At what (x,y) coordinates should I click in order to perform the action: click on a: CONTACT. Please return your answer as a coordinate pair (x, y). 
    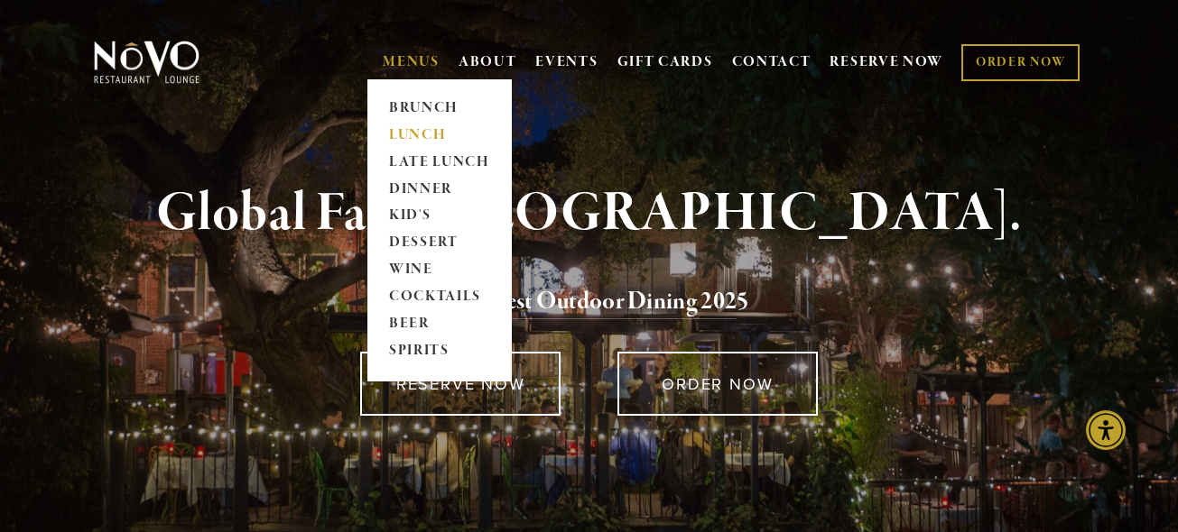
    Looking at the image, I should click on (772, 62).